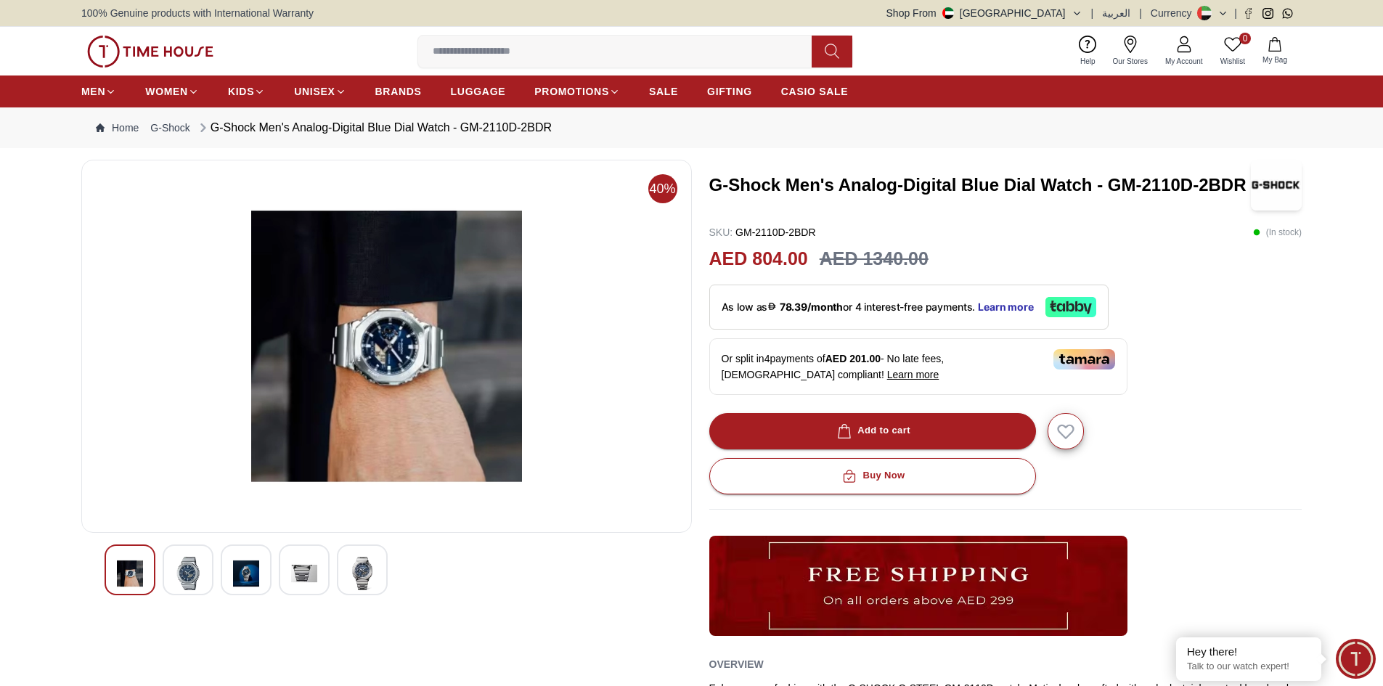 Image resolution: width=1383 pixels, height=686 pixels. I want to click on span: MEN, so click(93, 91).